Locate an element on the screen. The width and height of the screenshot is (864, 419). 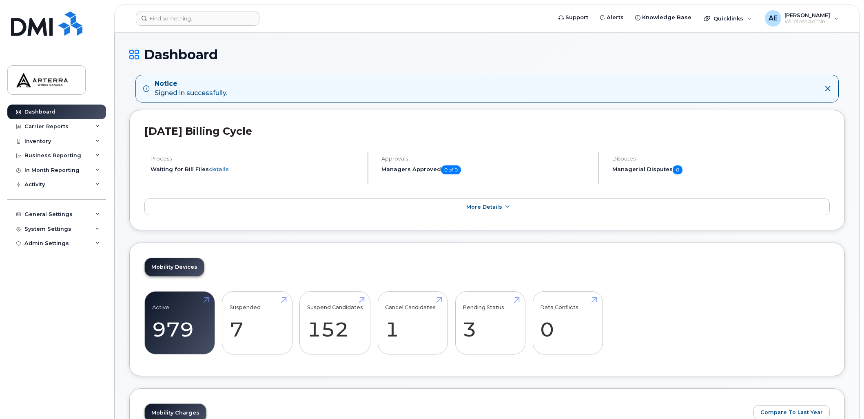
a: Suspend Candidates 152 is located at coordinates (335, 323).